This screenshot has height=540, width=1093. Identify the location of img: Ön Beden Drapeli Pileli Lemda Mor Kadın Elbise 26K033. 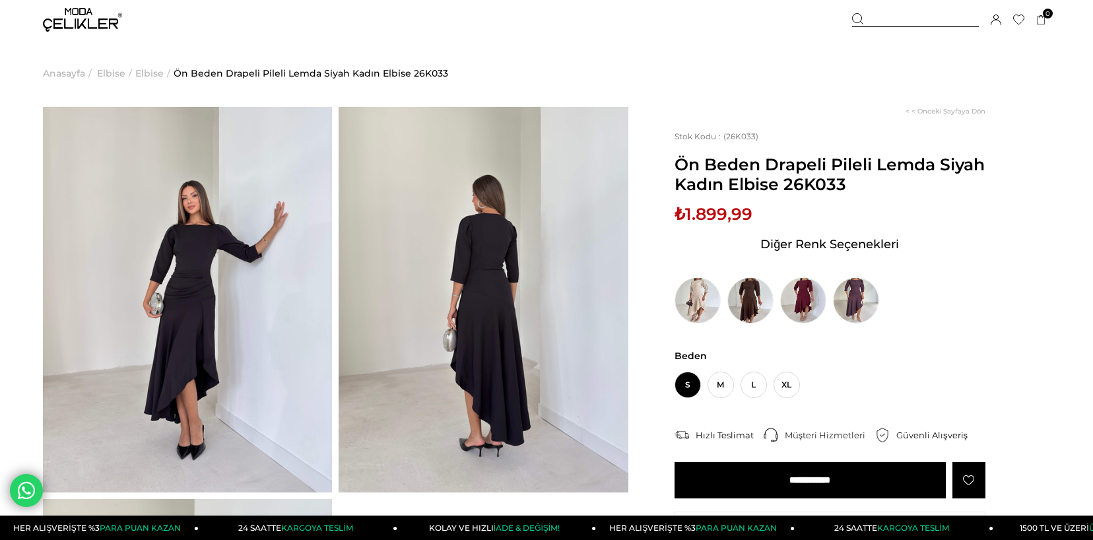
(856, 300).